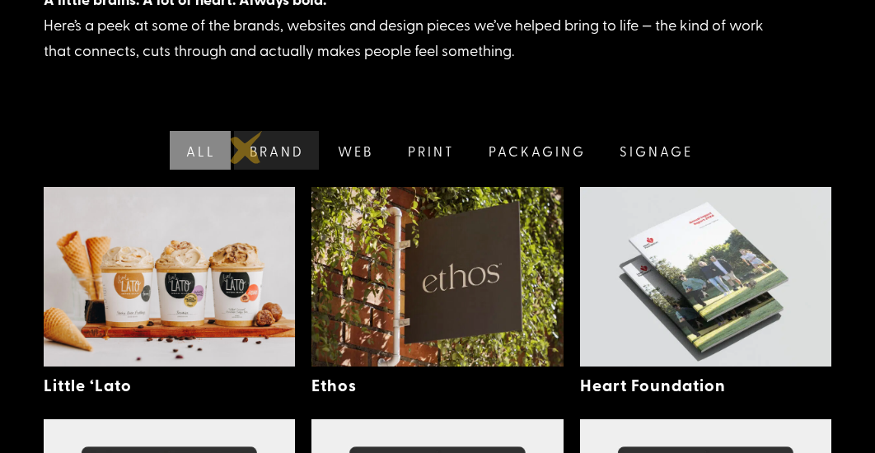 The image size is (875, 453). I want to click on a: Packaging, so click(536, 150).